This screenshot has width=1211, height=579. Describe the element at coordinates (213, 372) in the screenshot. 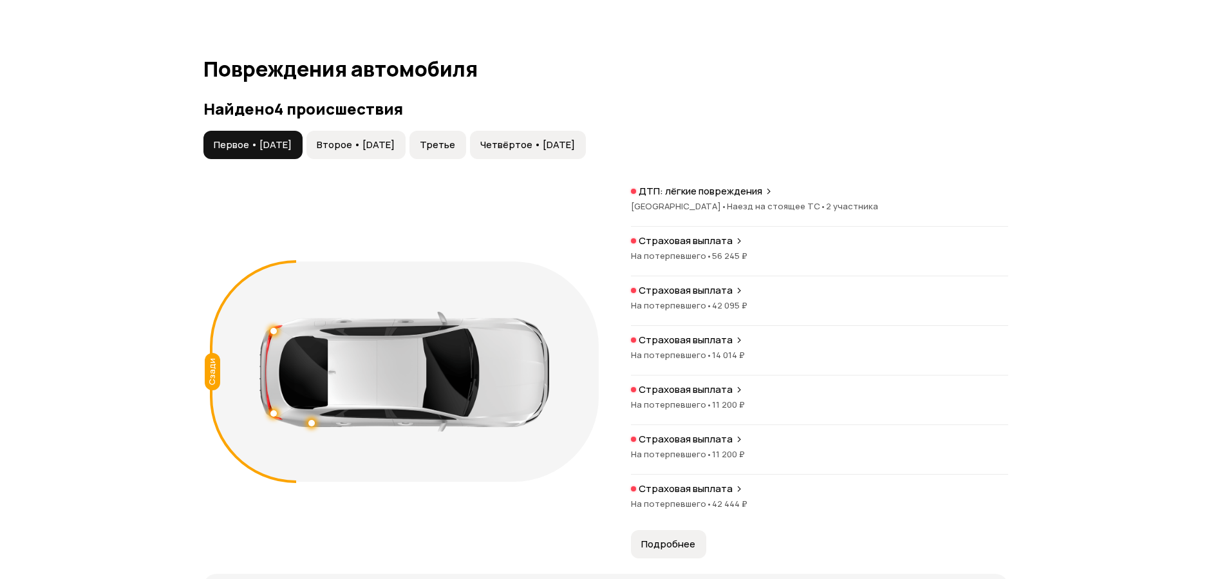

I see `div: Сзади` at that location.